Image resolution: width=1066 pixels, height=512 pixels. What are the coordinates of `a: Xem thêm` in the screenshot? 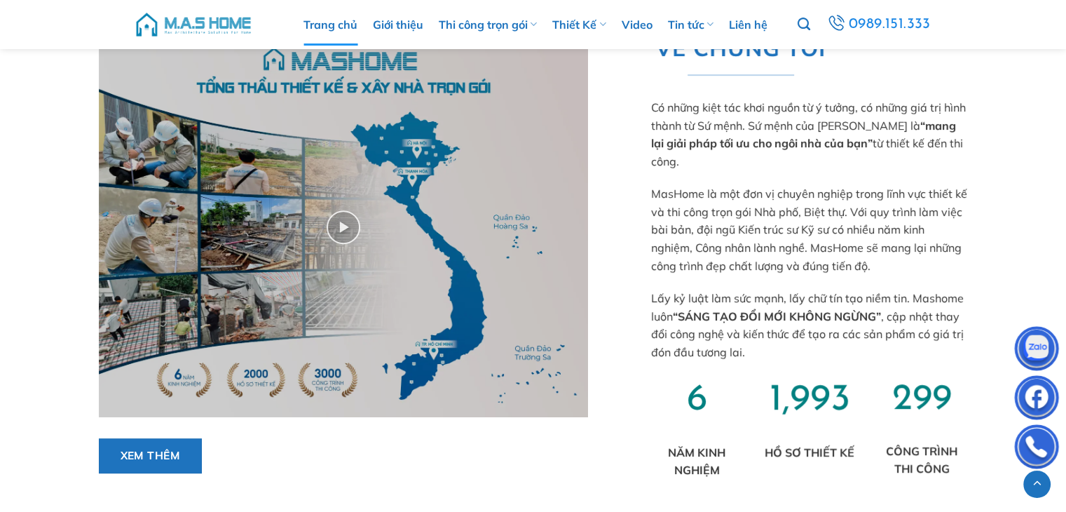 It's located at (151, 455).